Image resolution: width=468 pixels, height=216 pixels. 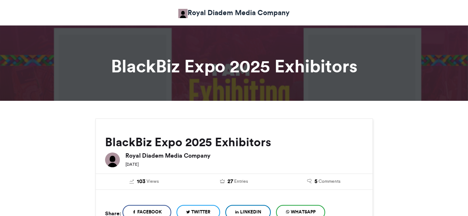 What do you see at coordinates (316, 182) in the screenshot?
I see `span: 5` at bounding box center [316, 182].